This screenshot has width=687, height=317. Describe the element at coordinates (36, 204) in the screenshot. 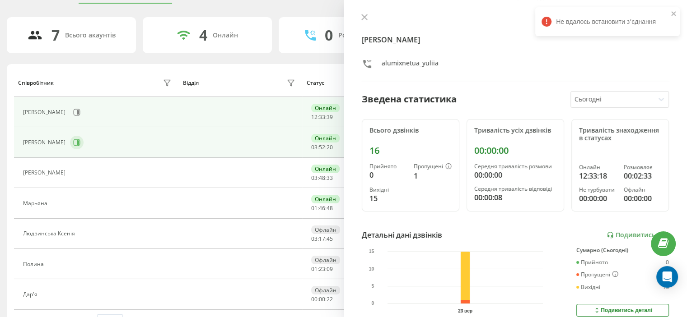

I see `div: Марьяна` at that location.